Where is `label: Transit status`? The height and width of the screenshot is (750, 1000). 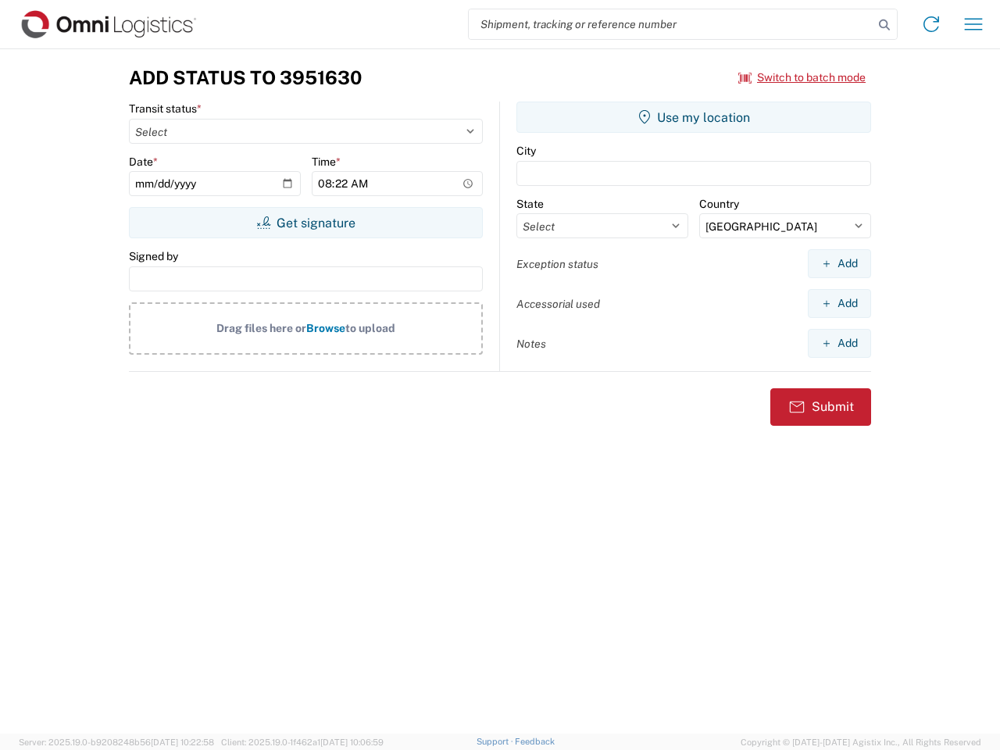 label: Transit status is located at coordinates (165, 109).